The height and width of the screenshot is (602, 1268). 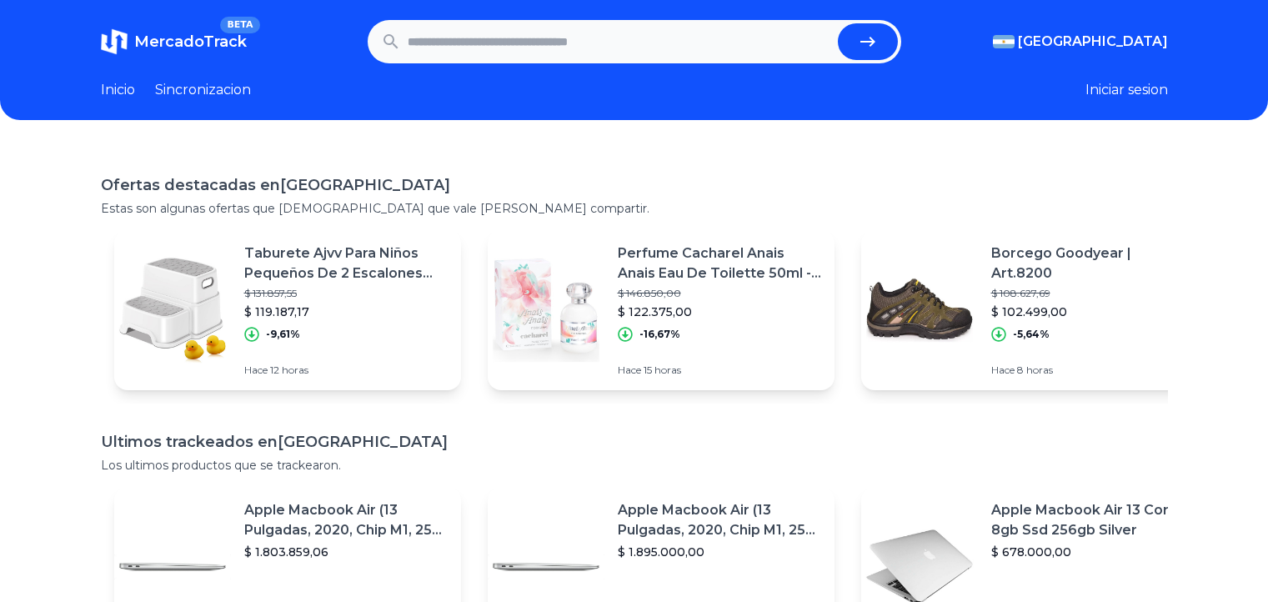 I want to click on p: Los ultimos productos que se trackearon., so click(x=634, y=465).